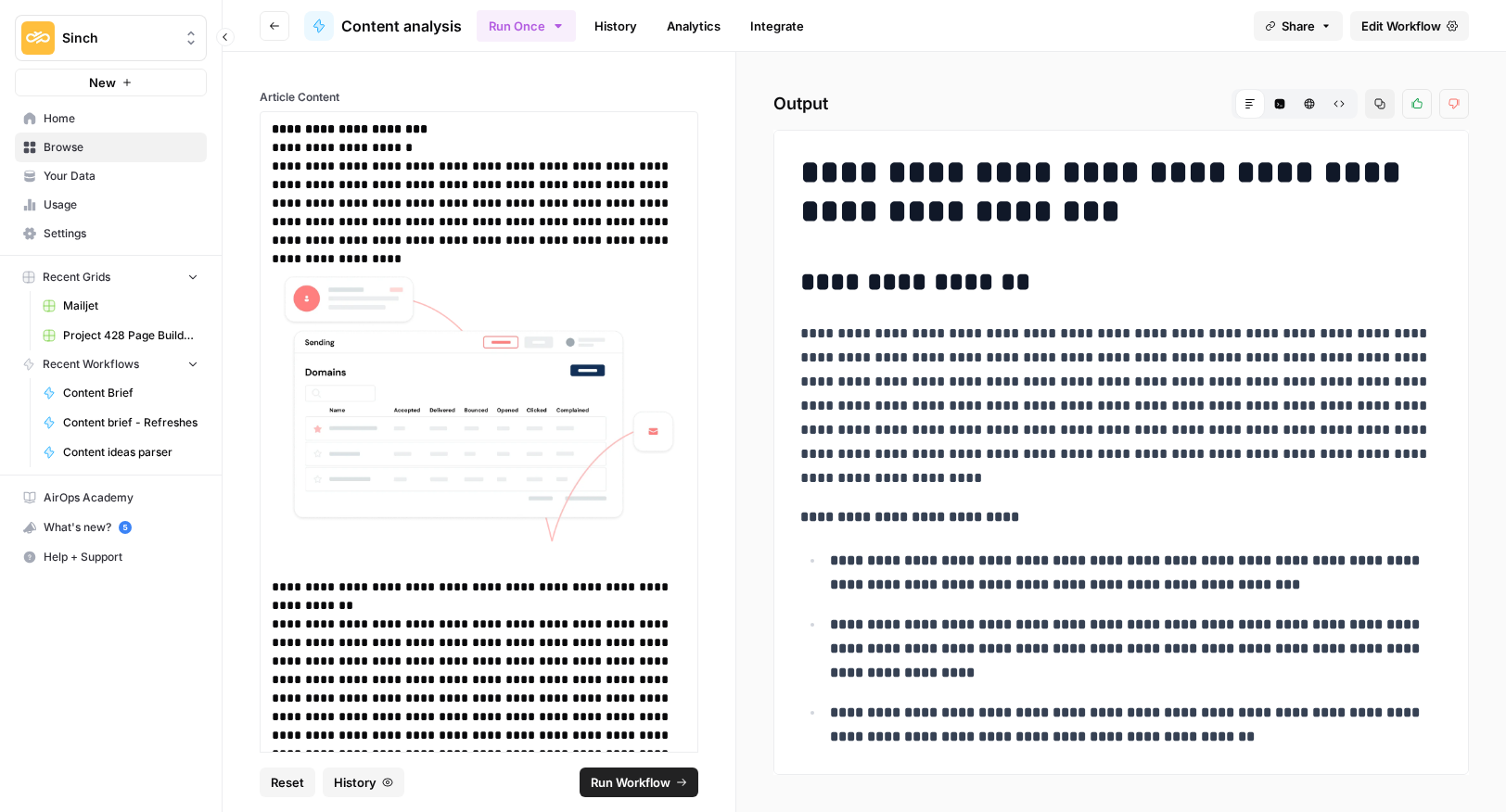  I want to click on button: Recent Grids, so click(111, 277).